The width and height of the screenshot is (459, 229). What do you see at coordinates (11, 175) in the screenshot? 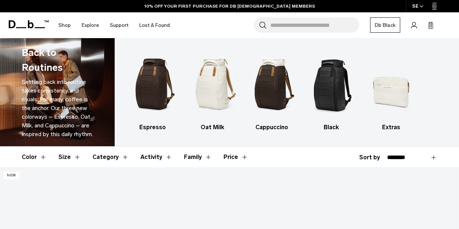
I see `p: New` at bounding box center [11, 175].